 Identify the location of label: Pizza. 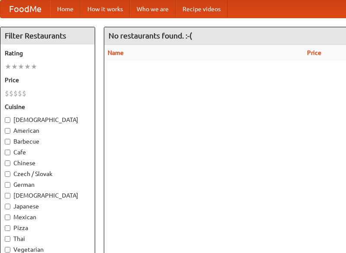
(48, 228).